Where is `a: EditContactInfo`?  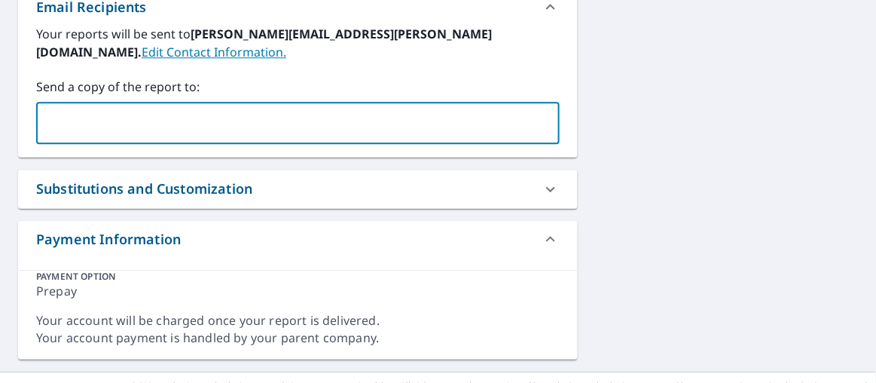 a: EditContactInfo is located at coordinates (214, 52).